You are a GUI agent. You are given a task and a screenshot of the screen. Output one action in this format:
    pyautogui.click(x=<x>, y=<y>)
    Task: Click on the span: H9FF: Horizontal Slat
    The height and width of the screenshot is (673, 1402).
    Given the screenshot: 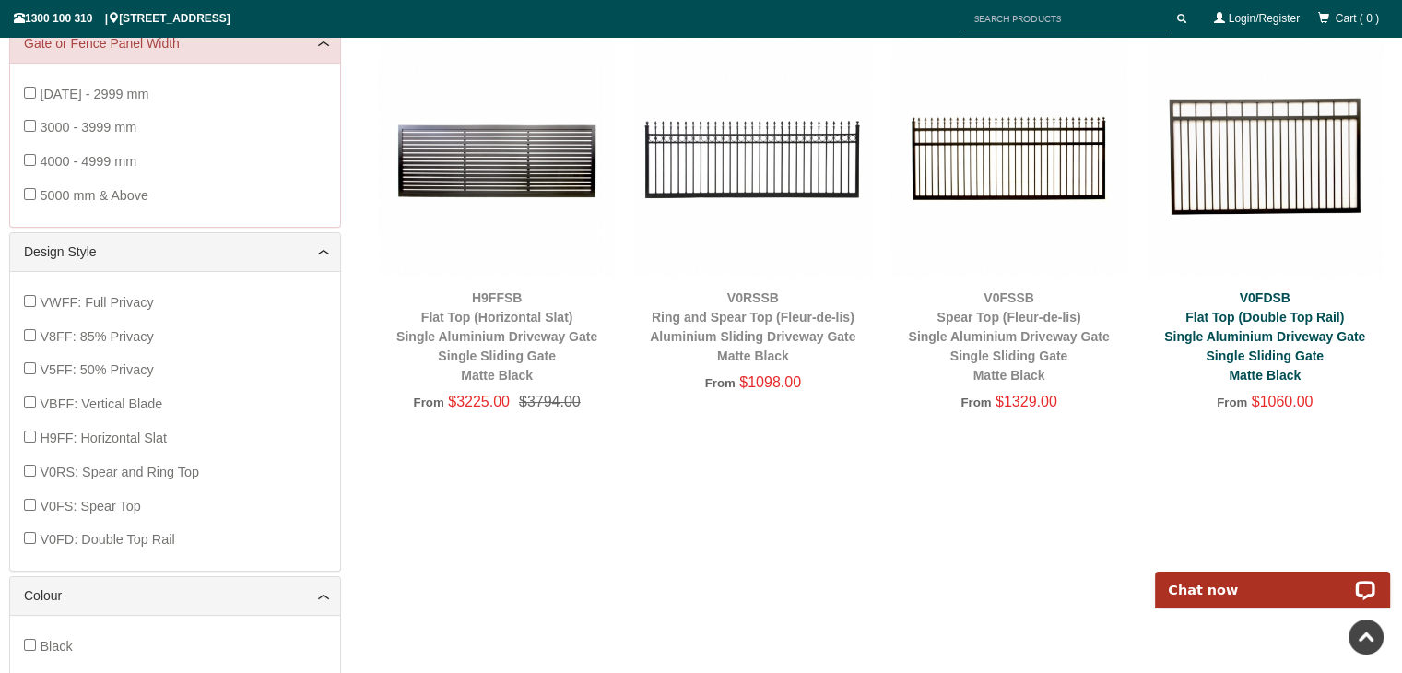 What is the action you would take?
    pyautogui.click(x=103, y=438)
    